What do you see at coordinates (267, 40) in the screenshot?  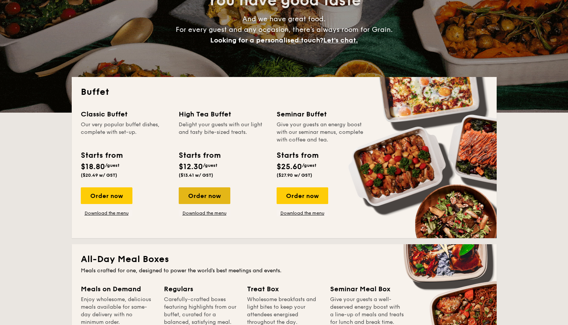 I see `span: Looking for a personalised touch?` at bounding box center [267, 40].